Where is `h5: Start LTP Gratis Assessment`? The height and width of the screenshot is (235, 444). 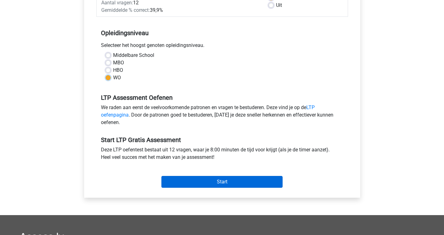
h5: Start LTP Gratis Assessment is located at coordinates (222, 140).